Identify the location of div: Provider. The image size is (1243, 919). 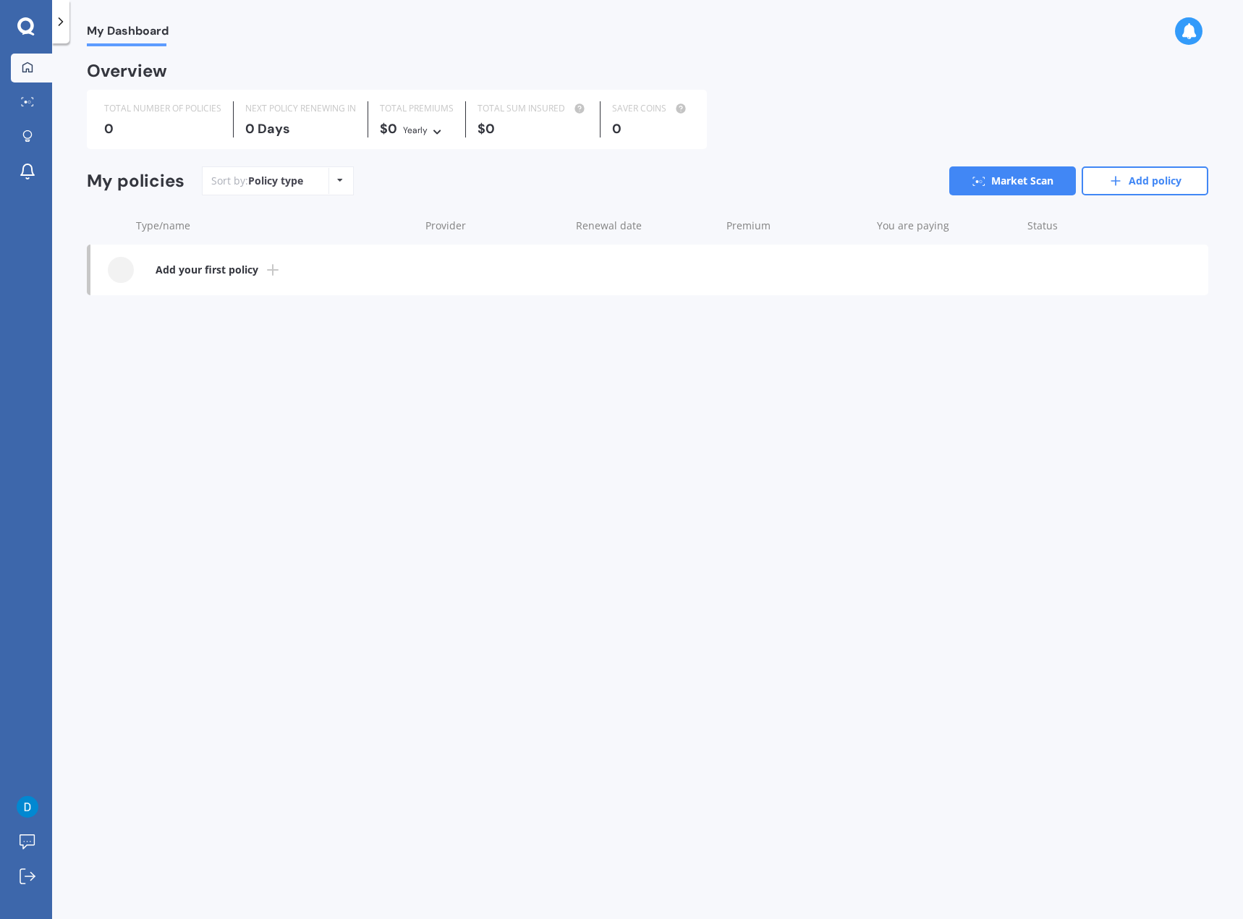
(495, 226).